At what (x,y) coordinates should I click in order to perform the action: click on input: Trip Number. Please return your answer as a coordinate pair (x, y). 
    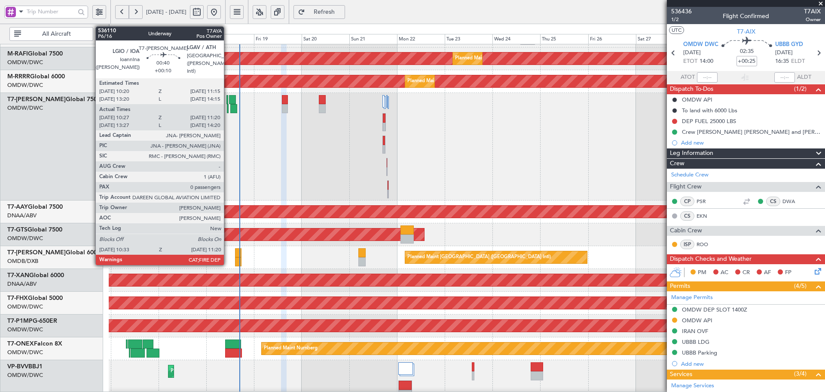
    Looking at the image, I should click on (51, 12).